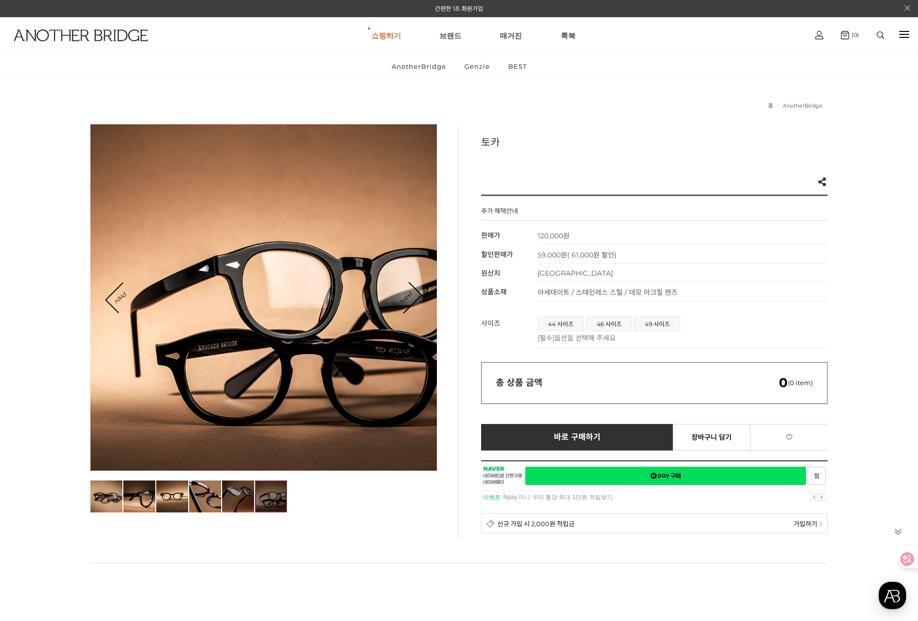 The width and height of the screenshot is (918, 621). Describe the element at coordinates (450, 35) in the screenshot. I see `a: 브랜드` at that location.